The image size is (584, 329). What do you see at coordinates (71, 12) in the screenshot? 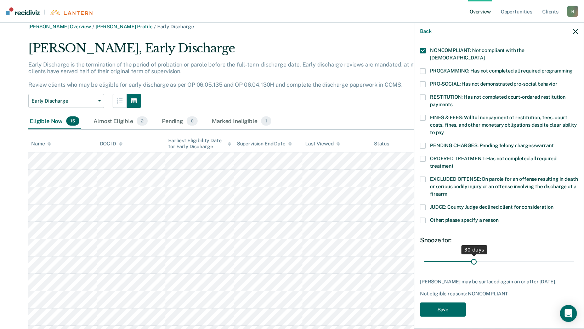
I see `img: Lantern` at bounding box center [71, 12].